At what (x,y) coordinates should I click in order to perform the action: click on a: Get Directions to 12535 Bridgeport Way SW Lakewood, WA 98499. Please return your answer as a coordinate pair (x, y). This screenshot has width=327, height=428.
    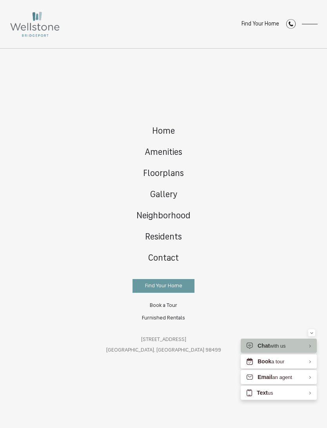
    Looking at the image, I should click on (163, 345).